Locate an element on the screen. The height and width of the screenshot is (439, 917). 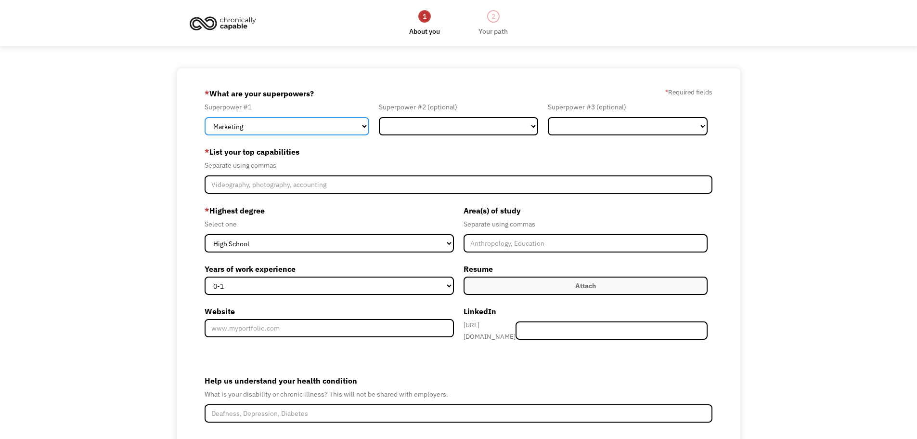
input: Deafness, Depression, Diabetes is located at coordinates (459, 413).